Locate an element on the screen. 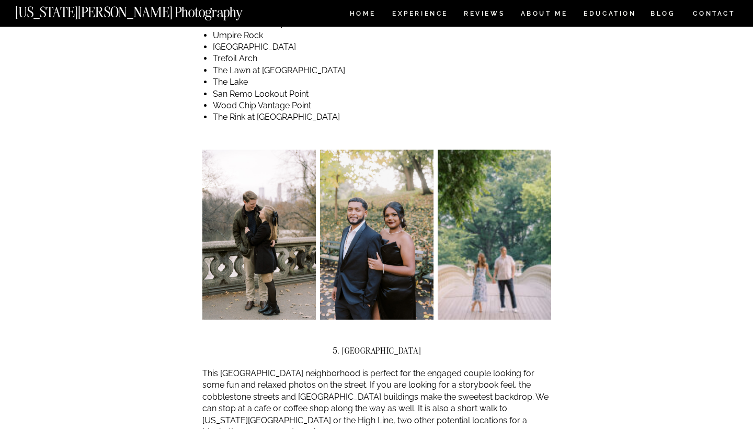 The image size is (753, 429). nav: EDUCATION is located at coordinates (609, 15).